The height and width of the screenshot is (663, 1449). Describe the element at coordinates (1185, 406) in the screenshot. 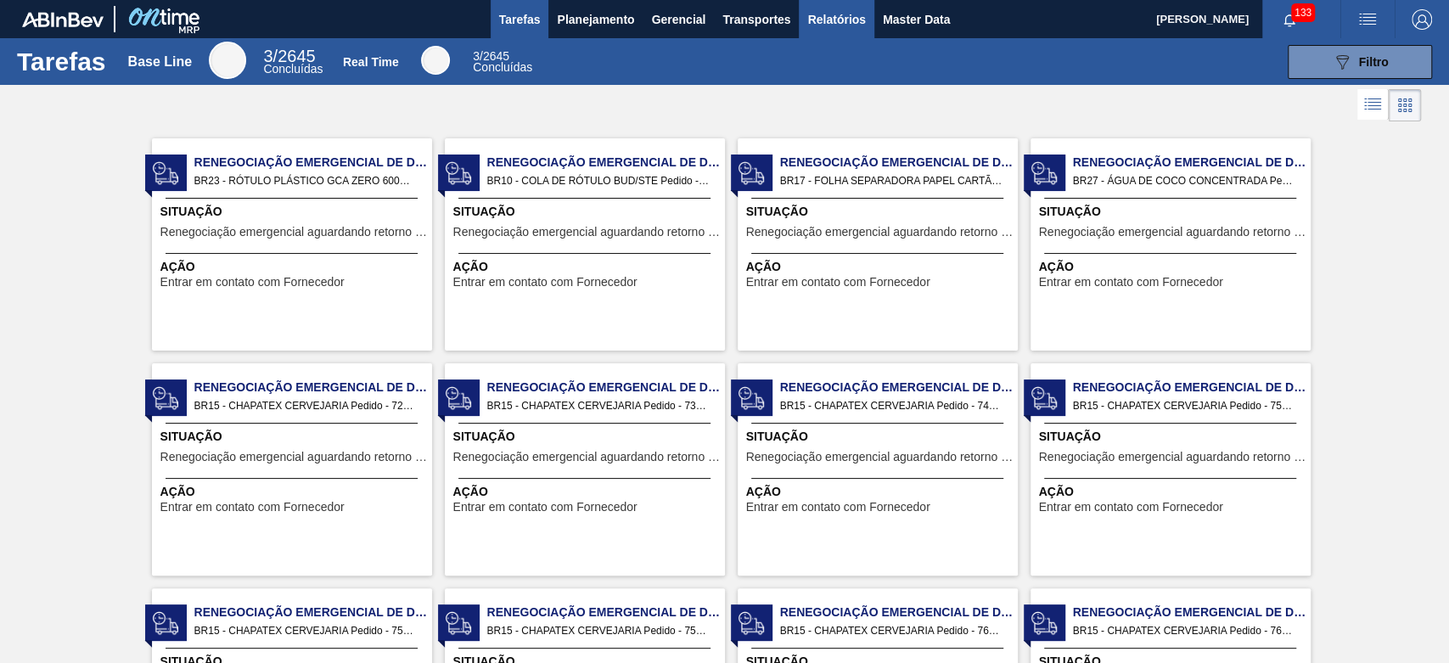

I see `span: BR15 - CHAPATEX CERVEJARIA Pedido - 750157` at that location.